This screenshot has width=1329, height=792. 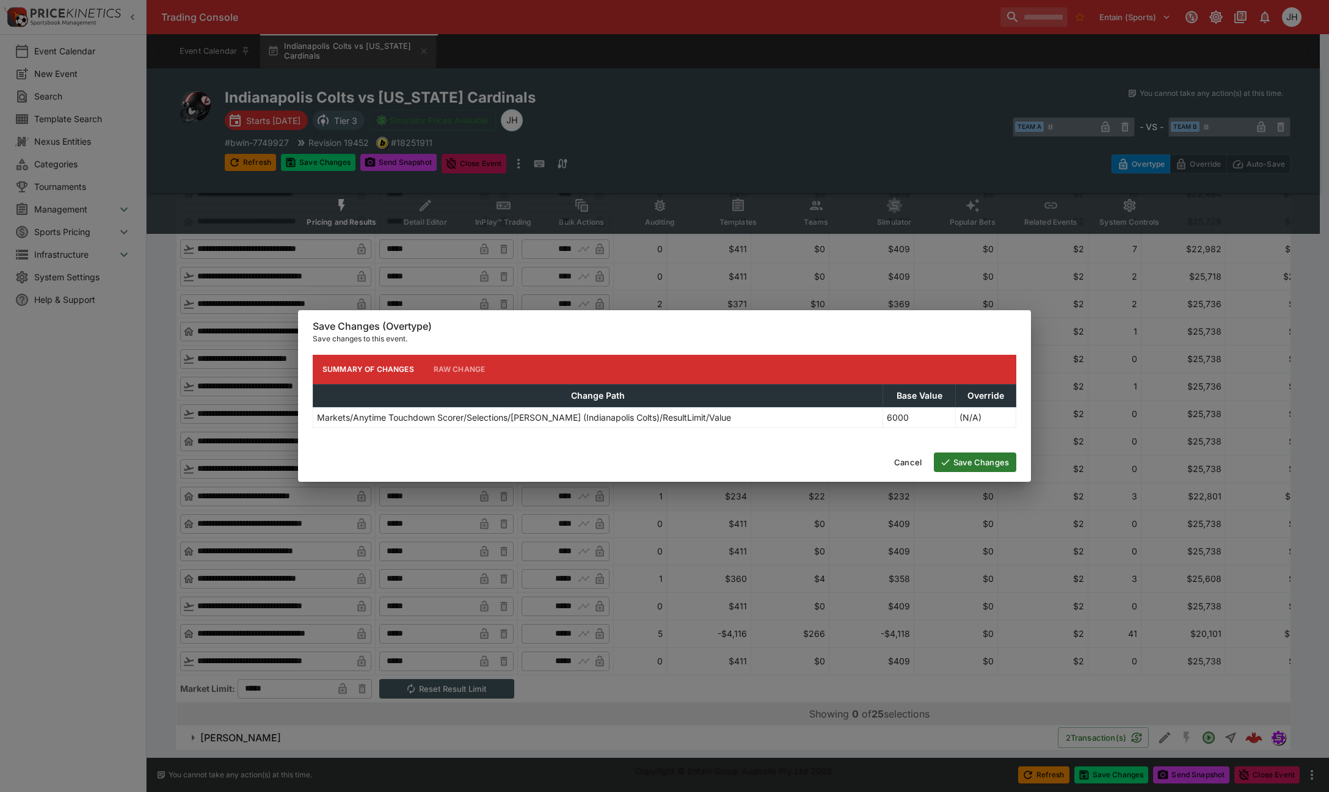 What do you see at coordinates (919, 417) in the screenshot?
I see `td: 6000` at bounding box center [919, 417].